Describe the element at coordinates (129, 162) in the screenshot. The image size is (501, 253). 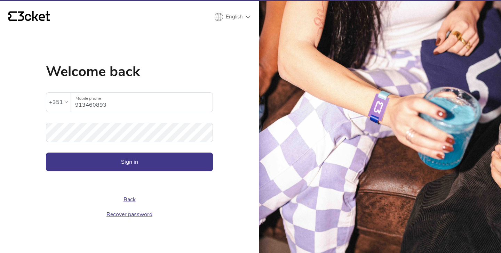
I see `button: Sign in` at that location.